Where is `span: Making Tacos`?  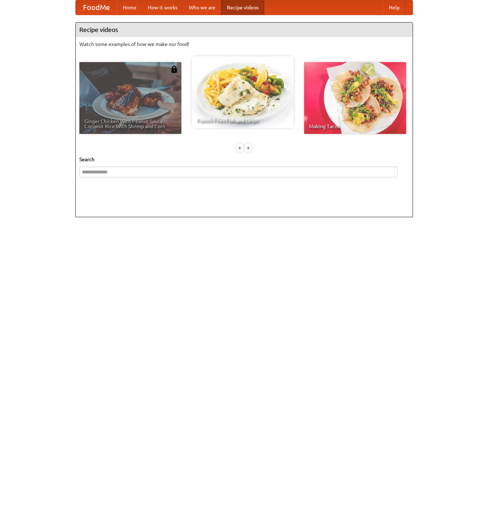 span: Making Tacos is located at coordinates (355, 126).